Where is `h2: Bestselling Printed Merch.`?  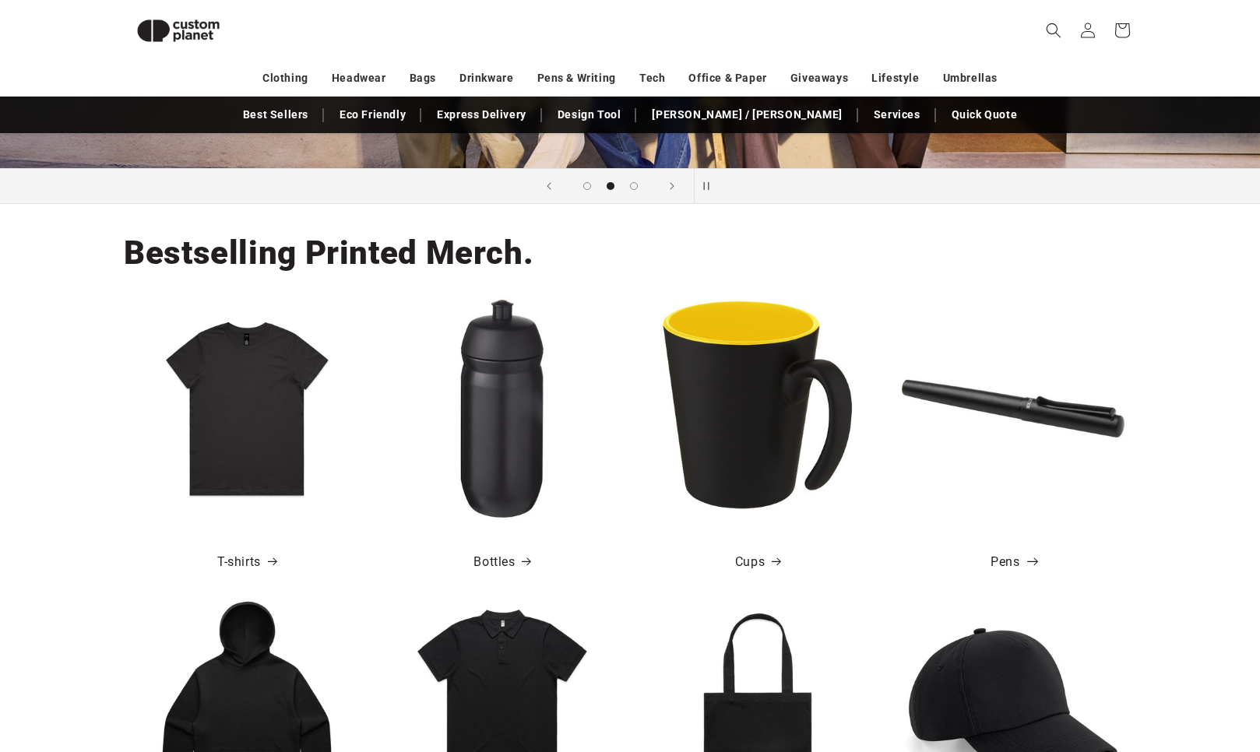
h2: Bestselling Printed Merch. is located at coordinates (329, 253).